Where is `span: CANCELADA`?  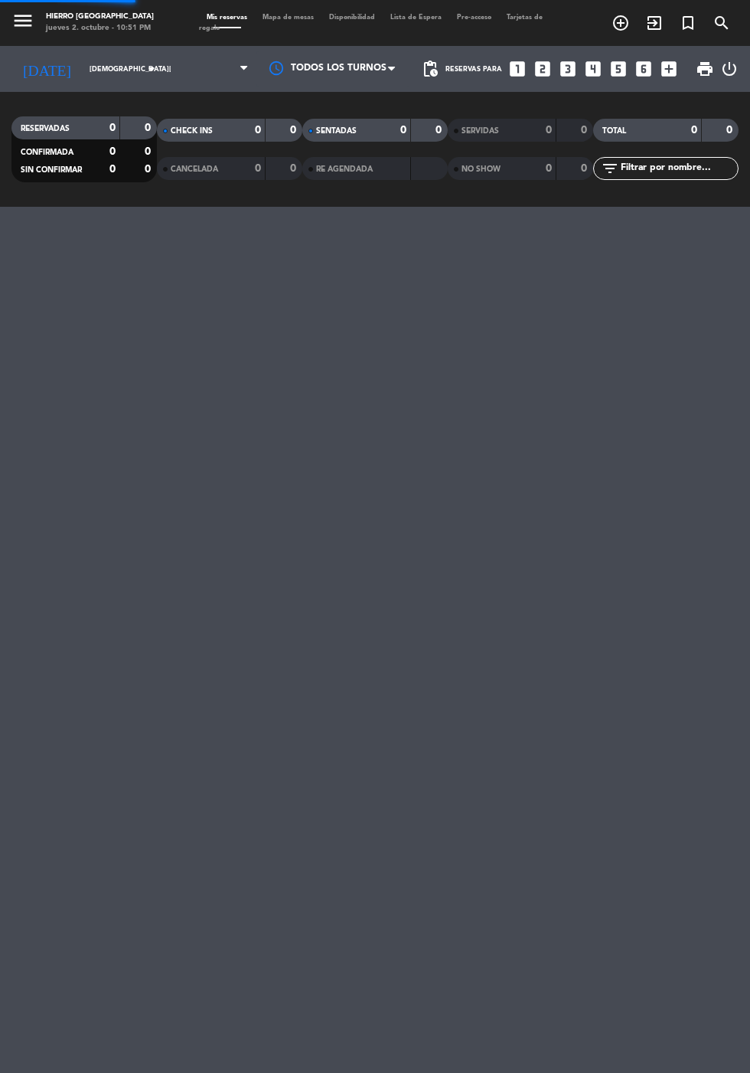 span: CANCELADA is located at coordinates (194, 169).